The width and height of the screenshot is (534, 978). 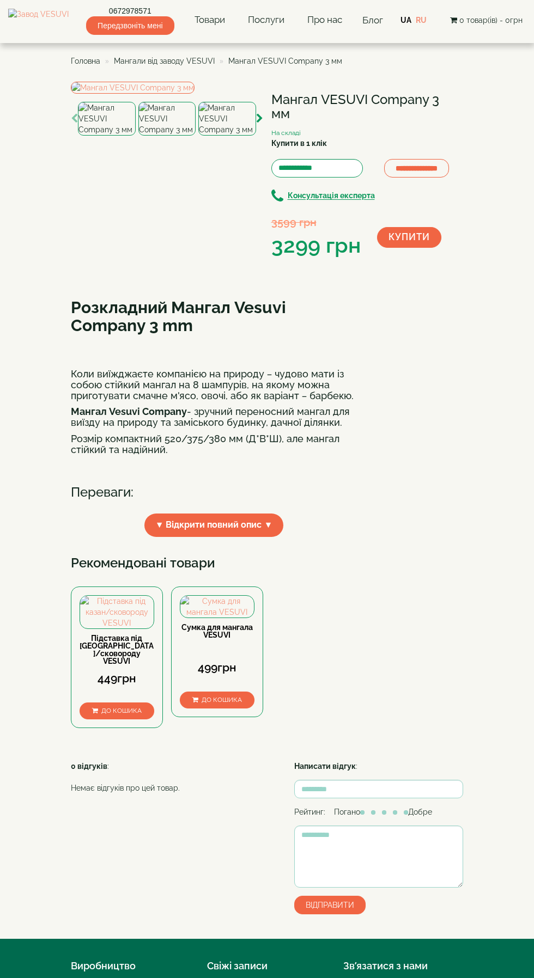 I want to click on p: Немає відгуків про цей товар., so click(x=169, y=788).